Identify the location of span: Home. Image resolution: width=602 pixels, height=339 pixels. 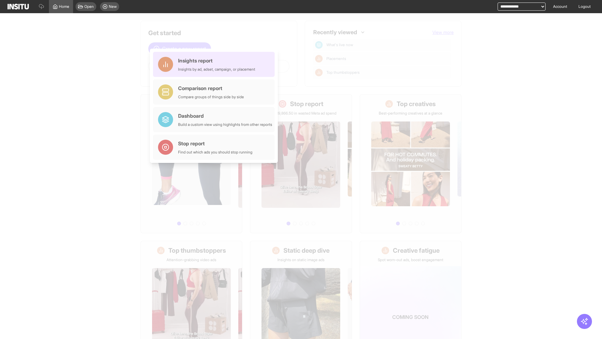
(64, 7).